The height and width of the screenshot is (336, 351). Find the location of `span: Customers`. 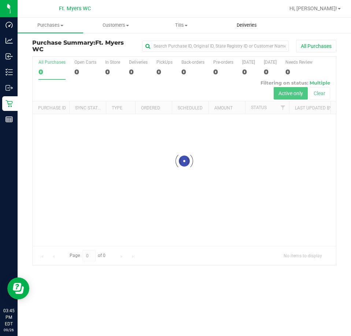

span: Customers is located at coordinates (116, 25).